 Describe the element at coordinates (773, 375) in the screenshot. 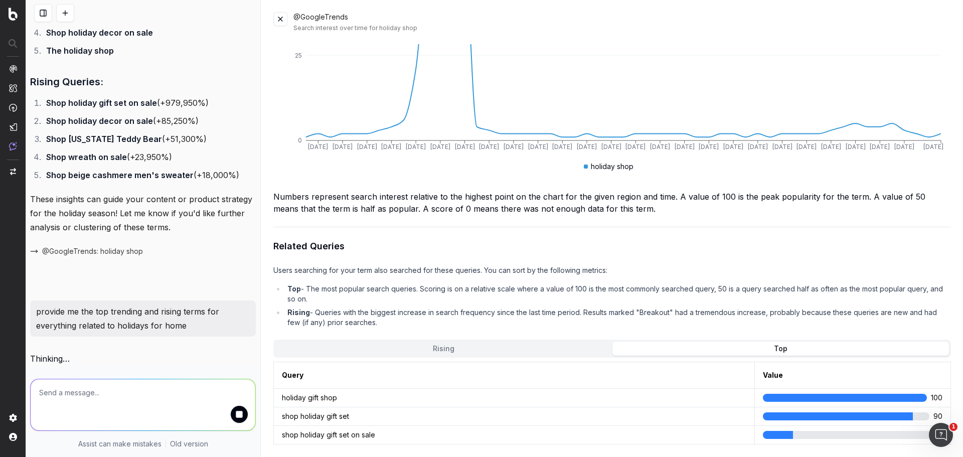

I see `div: Value` at that location.